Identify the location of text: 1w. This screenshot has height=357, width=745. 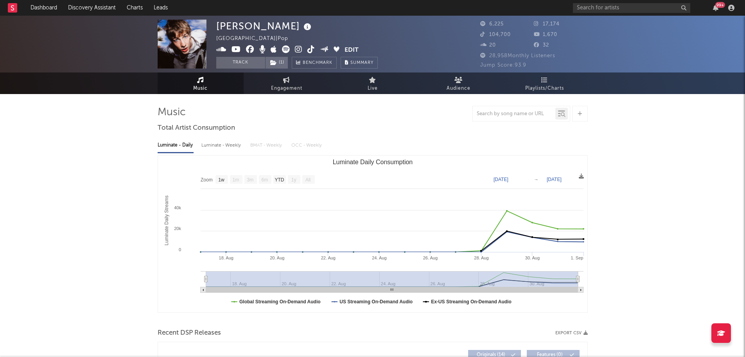
(221, 180).